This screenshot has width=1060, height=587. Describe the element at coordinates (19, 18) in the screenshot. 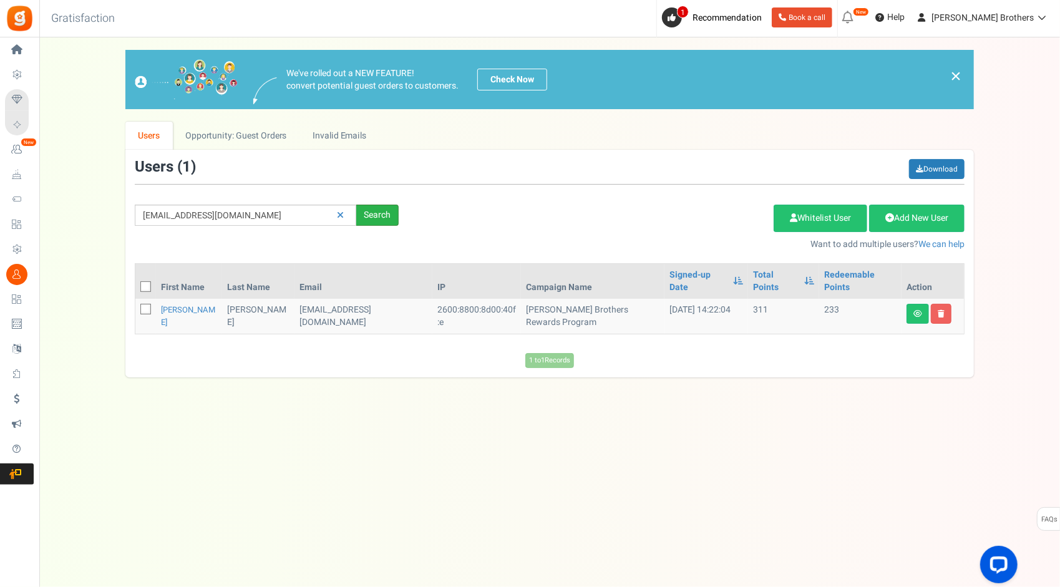

I see `img: Gratisfaction` at that location.